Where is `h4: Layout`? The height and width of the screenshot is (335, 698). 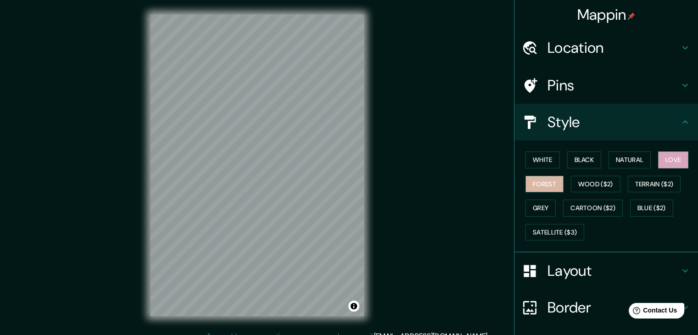 h4: Layout is located at coordinates (613, 271).